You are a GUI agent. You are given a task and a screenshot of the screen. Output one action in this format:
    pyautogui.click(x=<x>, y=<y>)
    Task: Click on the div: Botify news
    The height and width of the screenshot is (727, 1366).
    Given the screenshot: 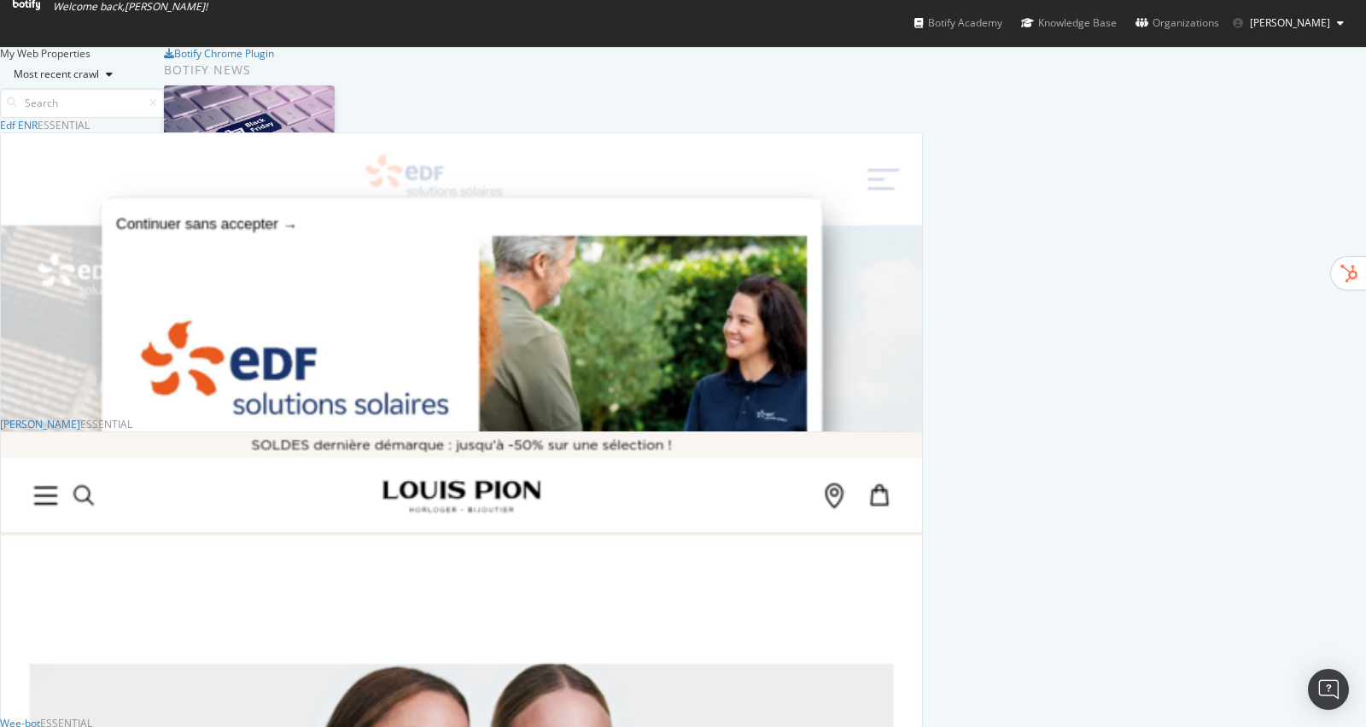 What is the action you would take?
    pyautogui.click(x=344, y=70)
    